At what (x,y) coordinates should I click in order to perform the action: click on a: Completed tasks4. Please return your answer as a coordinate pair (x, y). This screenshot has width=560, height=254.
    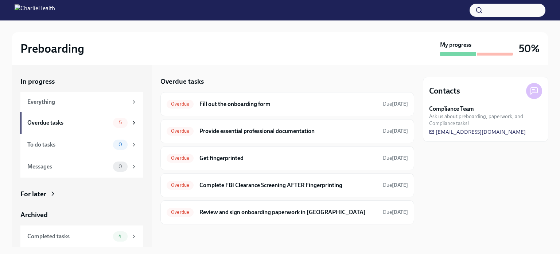
    Looking at the image, I should click on (82, 236).